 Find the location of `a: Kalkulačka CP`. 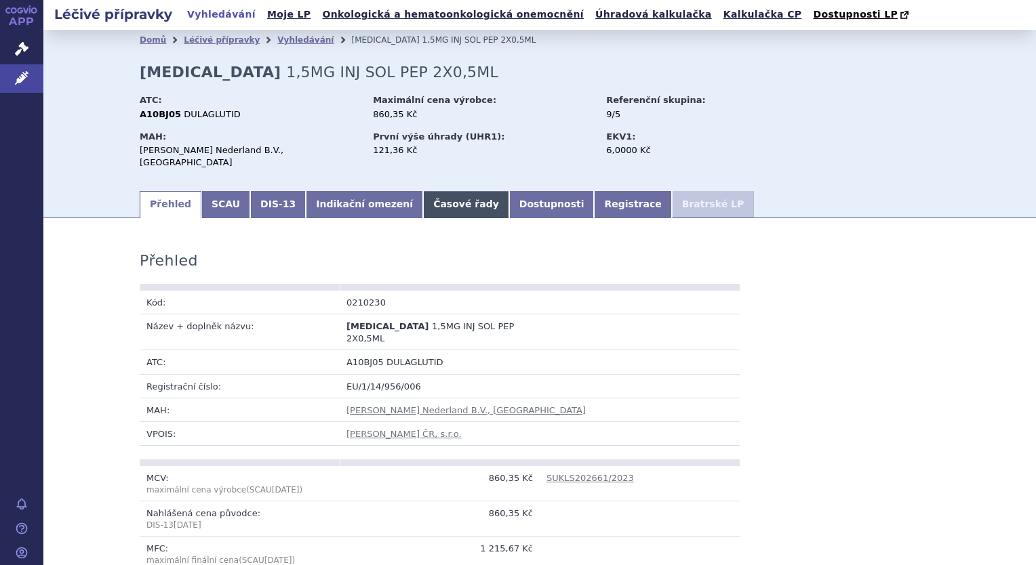

a: Kalkulačka CP is located at coordinates (763, 14).